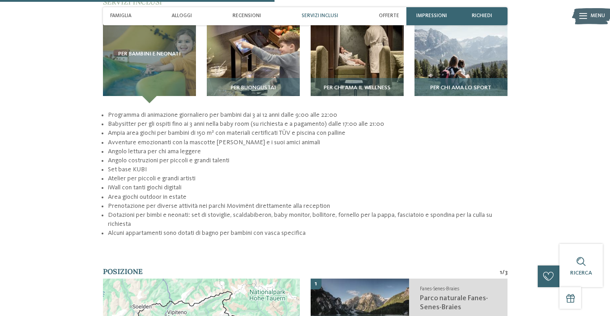 Image resolution: width=610 pixels, height=316 pixels. Describe the element at coordinates (307, 179) in the screenshot. I see `li: Atelier per piccoli e grandi artisti` at that location.